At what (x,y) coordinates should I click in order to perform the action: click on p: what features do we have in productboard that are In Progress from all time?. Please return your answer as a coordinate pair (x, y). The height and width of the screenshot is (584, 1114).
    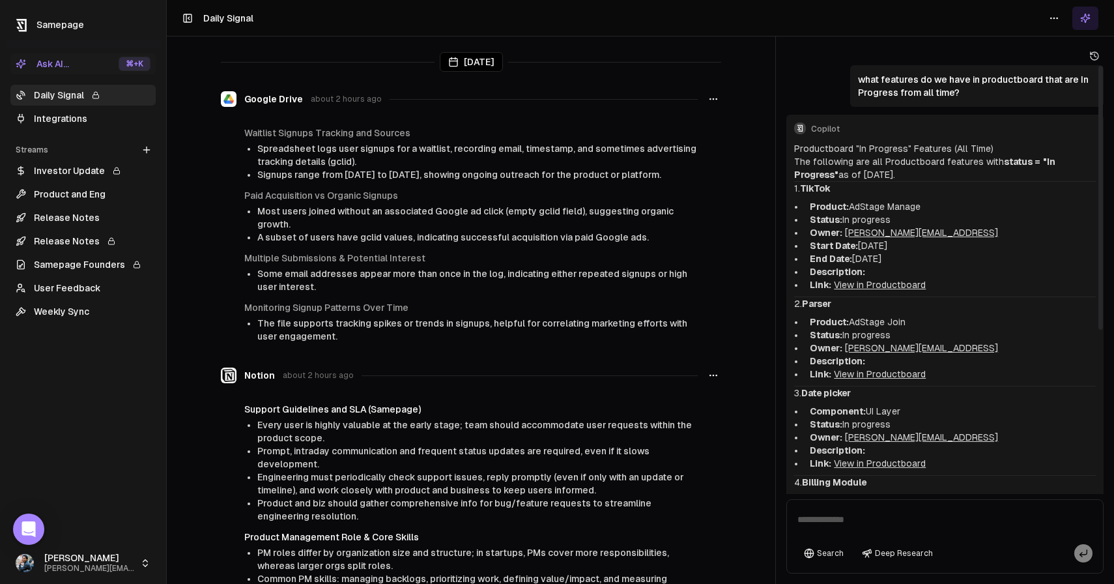
    Looking at the image, I should click on (976, 86).